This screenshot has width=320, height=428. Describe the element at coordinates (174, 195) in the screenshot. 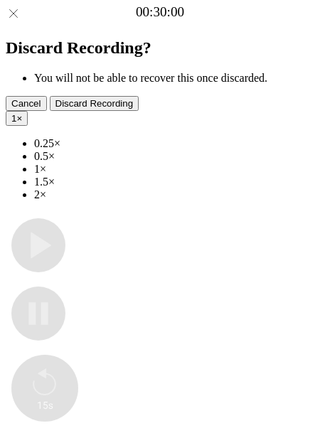

I see `li: 2×` at that location.